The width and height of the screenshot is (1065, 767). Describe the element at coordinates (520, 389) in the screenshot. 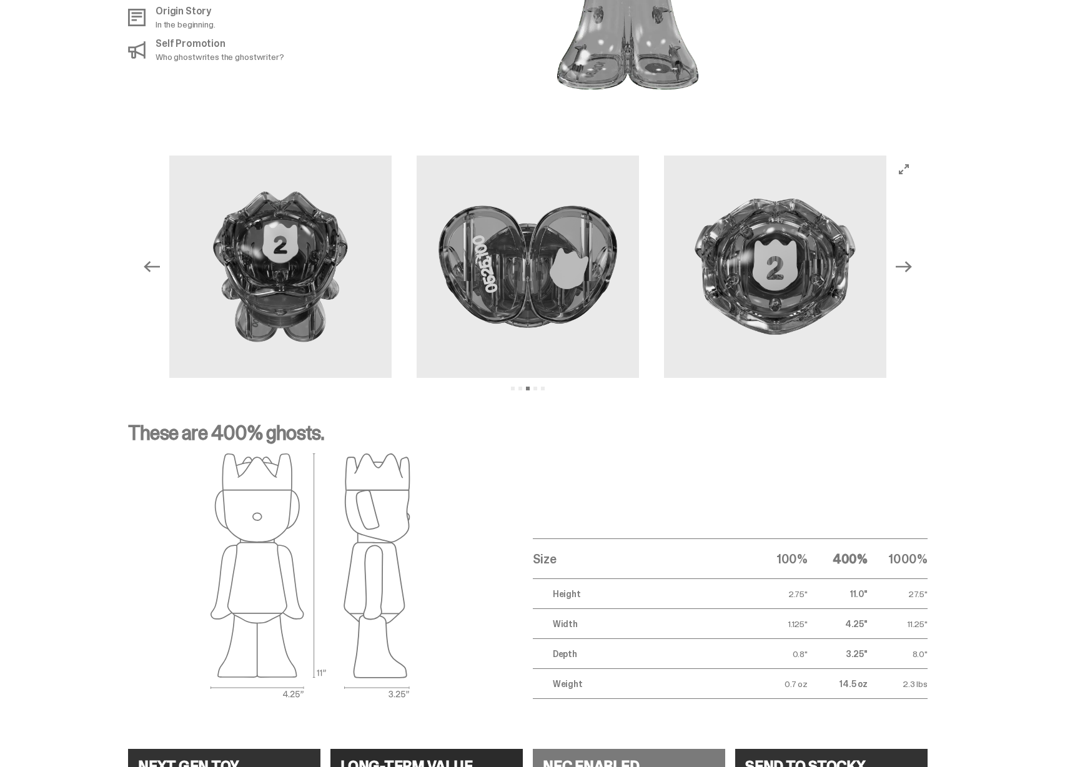

I see `button: View slide 2` at that location.